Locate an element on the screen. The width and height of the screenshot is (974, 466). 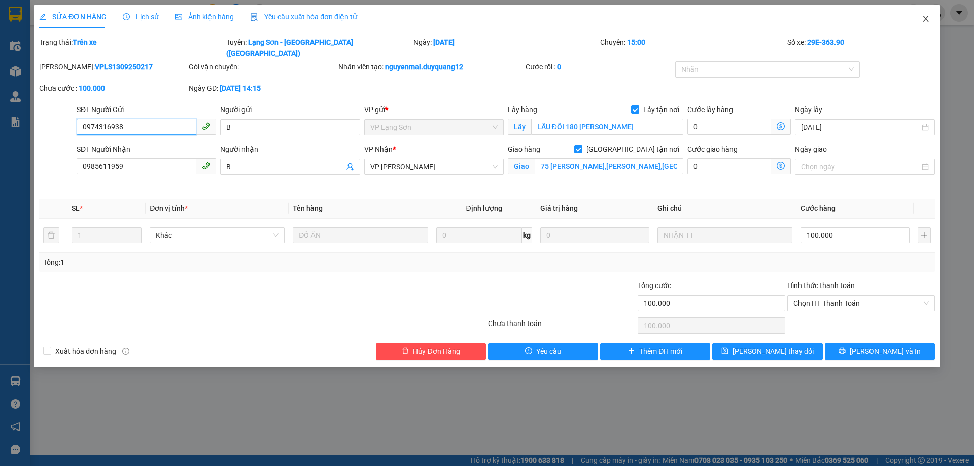
input: Cước lấy hàng is located at coordinates (729, 127).